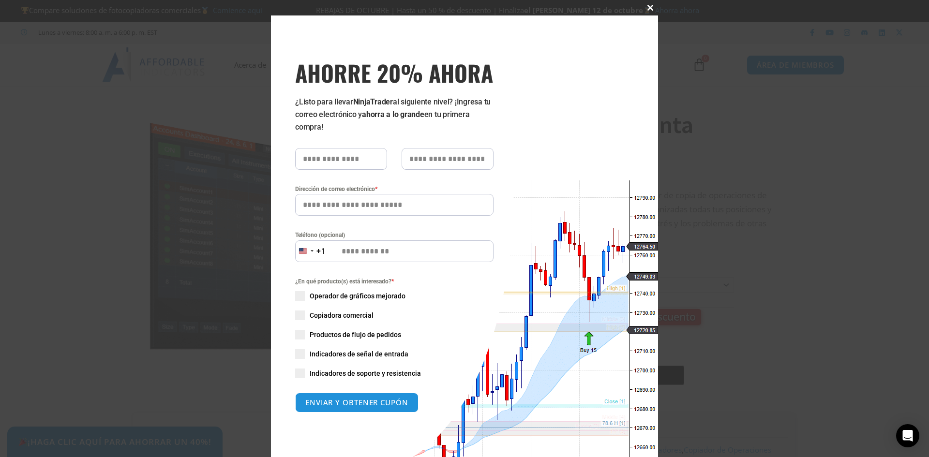 The image size is (929, 457). What do you see at coordinates (373, 102) in the screenshot?
I see `font: NinjaTrader` at bounding box center [373, 102].